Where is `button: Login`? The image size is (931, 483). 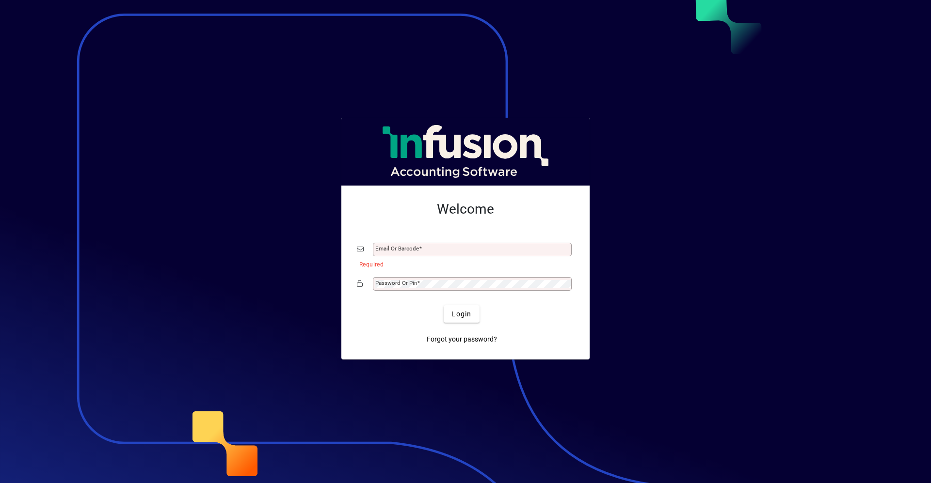 button: Login is located at coordinates (461, 314).